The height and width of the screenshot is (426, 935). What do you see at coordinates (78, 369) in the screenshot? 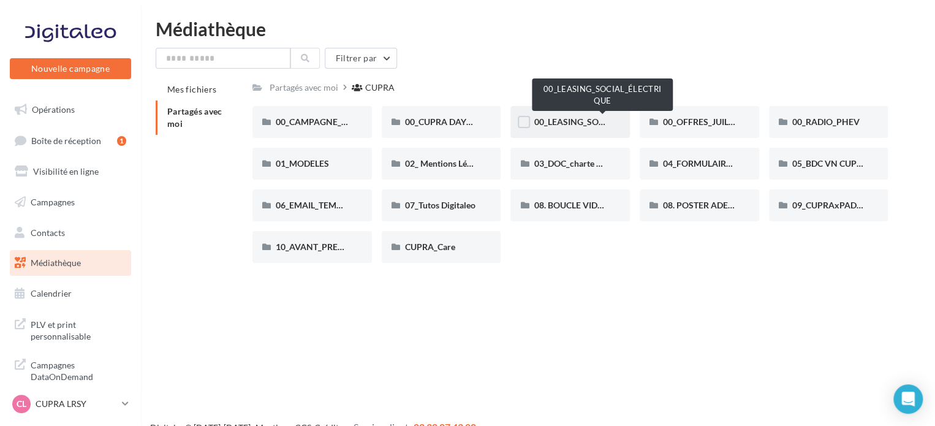
I see `span: Campagnes DataOnDemand` at bounding box center [78, 369].